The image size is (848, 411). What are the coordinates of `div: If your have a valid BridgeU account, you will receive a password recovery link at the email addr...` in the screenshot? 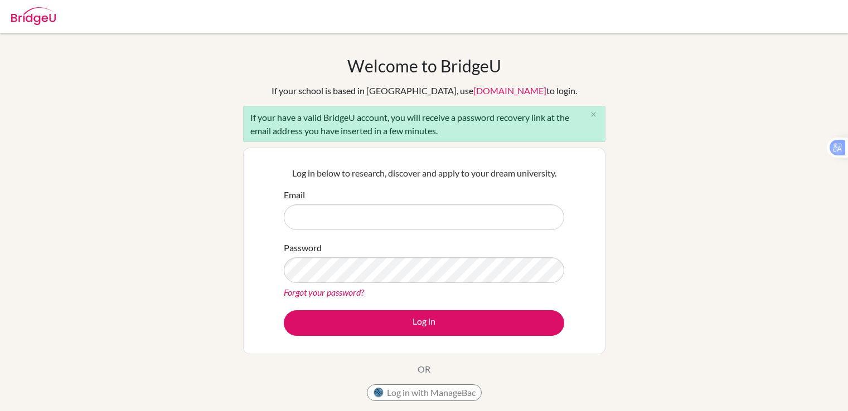 It's located at (424, 124).